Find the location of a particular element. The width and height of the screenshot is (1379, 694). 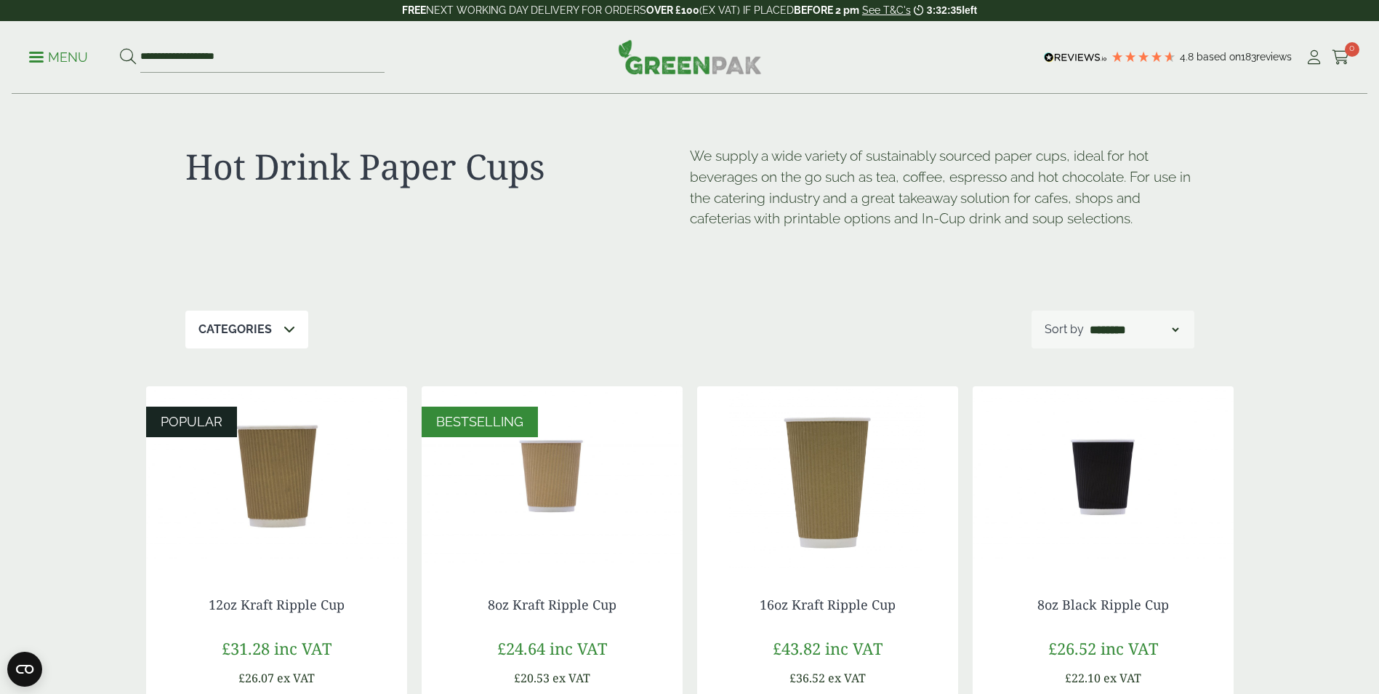

strong: OVER £100 is located at coordinates (673, 10).